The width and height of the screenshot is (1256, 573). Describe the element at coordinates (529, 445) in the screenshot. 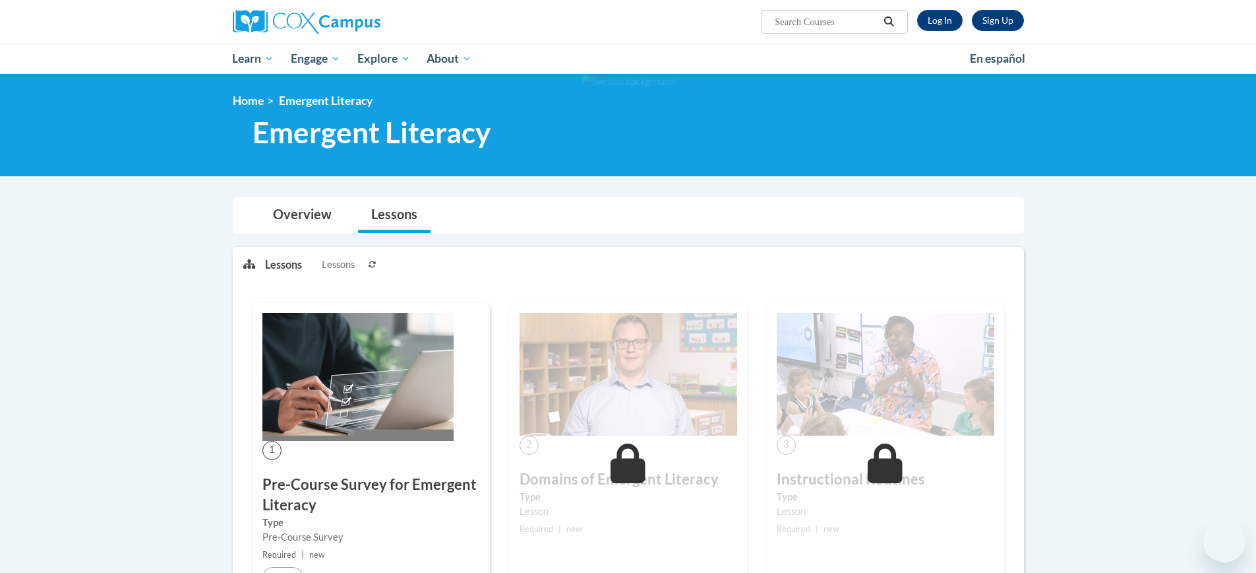

I see `span: 2` at that location.